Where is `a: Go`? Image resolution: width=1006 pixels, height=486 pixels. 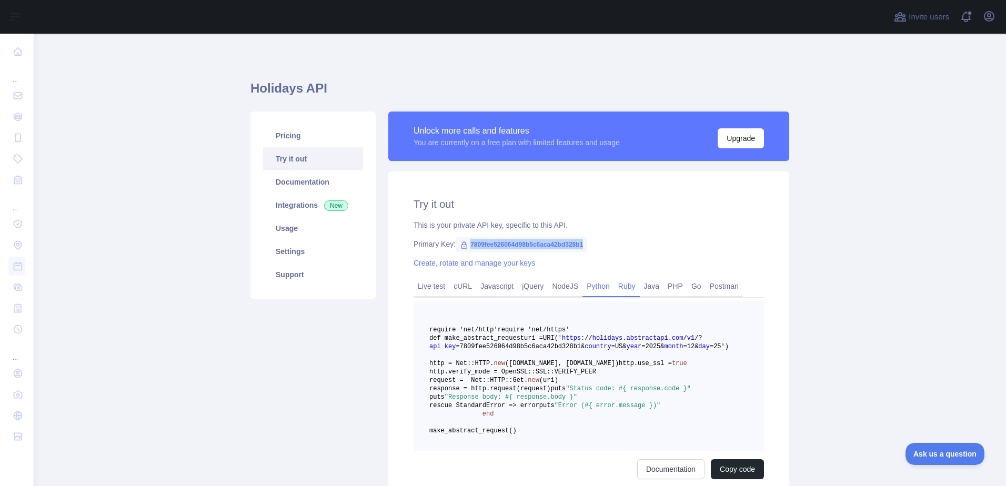 a: Go is located at coordinates (696, 286).